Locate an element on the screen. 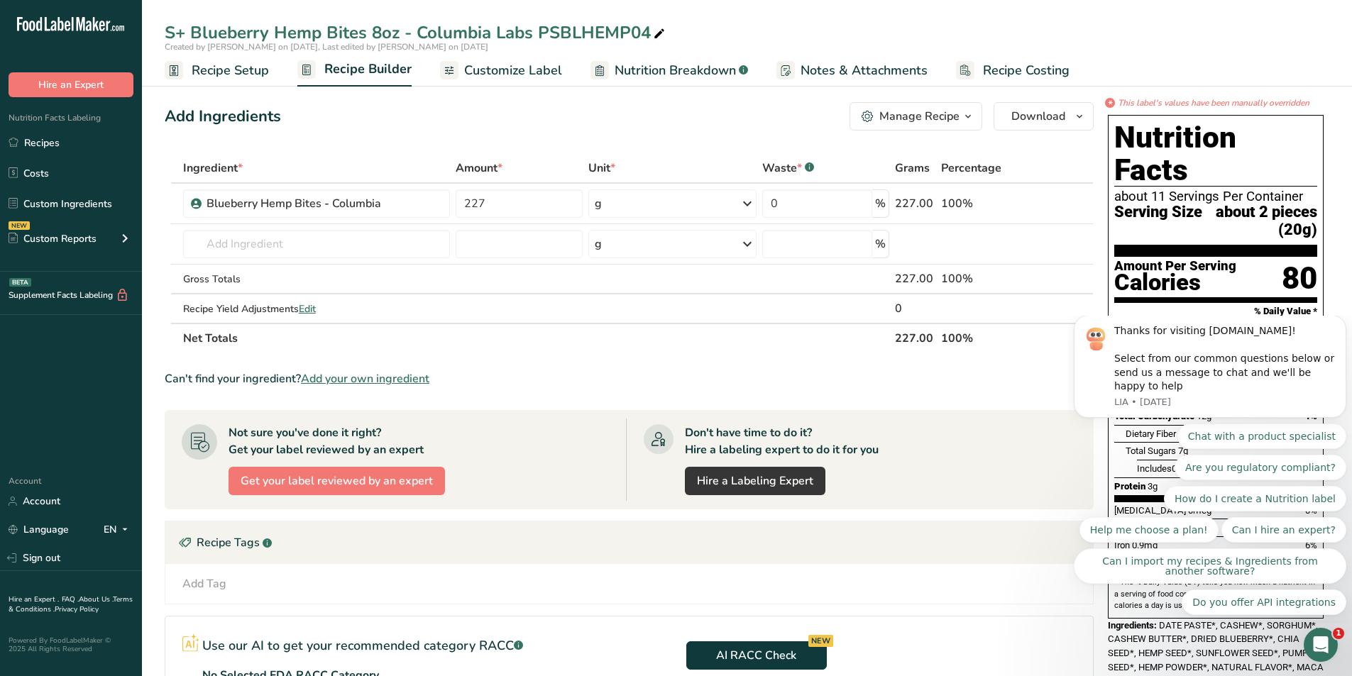 This screenshot has width=1352, height=676. div: 0 is located at coordinates (915, 309).